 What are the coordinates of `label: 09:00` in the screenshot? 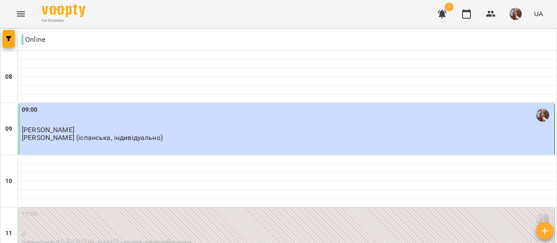 It's located at (30, 110).